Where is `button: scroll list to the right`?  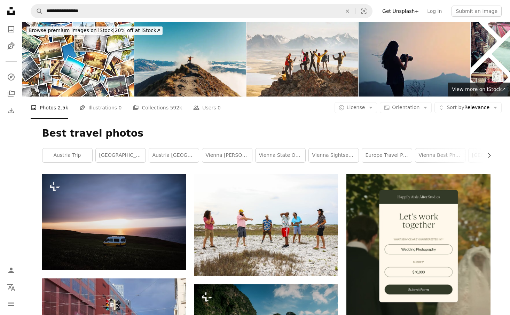
button: scroll list to the right is located at coordinates (487, 155).